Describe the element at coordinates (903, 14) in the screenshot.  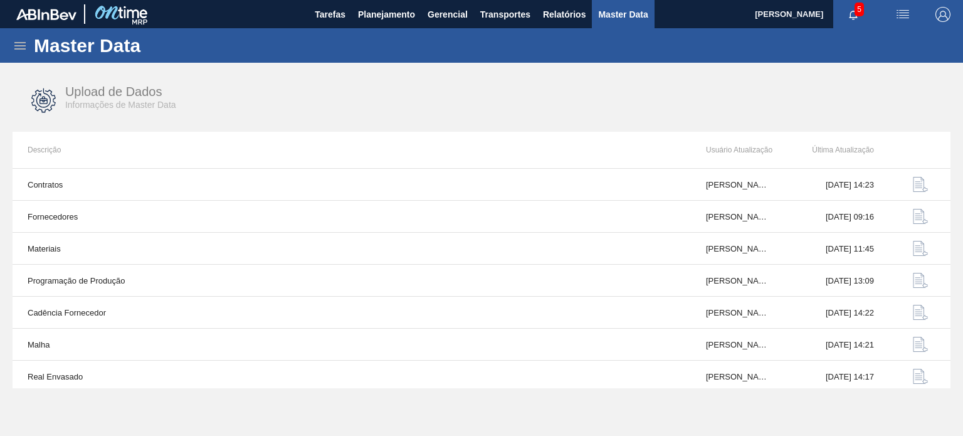
I see `img: userActions` at that location.